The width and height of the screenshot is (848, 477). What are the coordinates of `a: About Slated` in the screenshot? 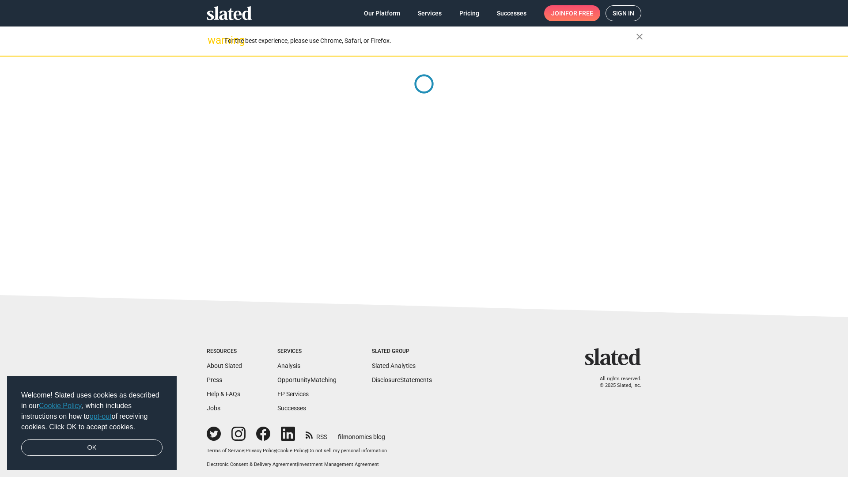 It's located at (224, 366).